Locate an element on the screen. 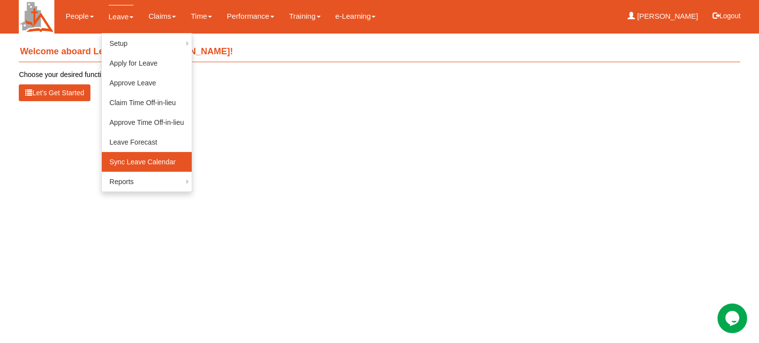 The width and height of the screenshot is (759, 343). a: Time is located at coordinates (201, 16).